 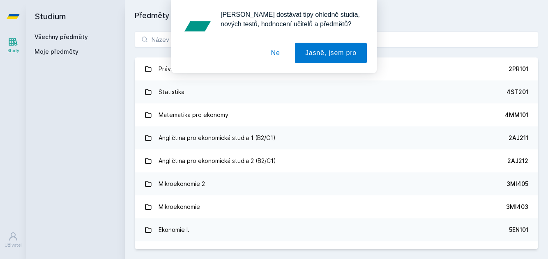 What do you see at coordinates (337, 207) in the screenshot?
I see `a: Mikroekonomie 3MI403` at bounding box center [337, 207].